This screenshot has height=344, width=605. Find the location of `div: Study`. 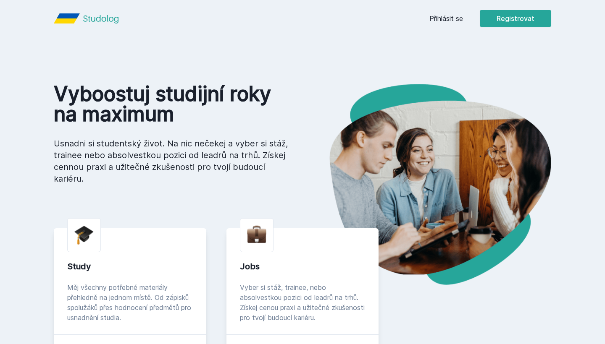

div: Study is located at coordinates (130, 267).